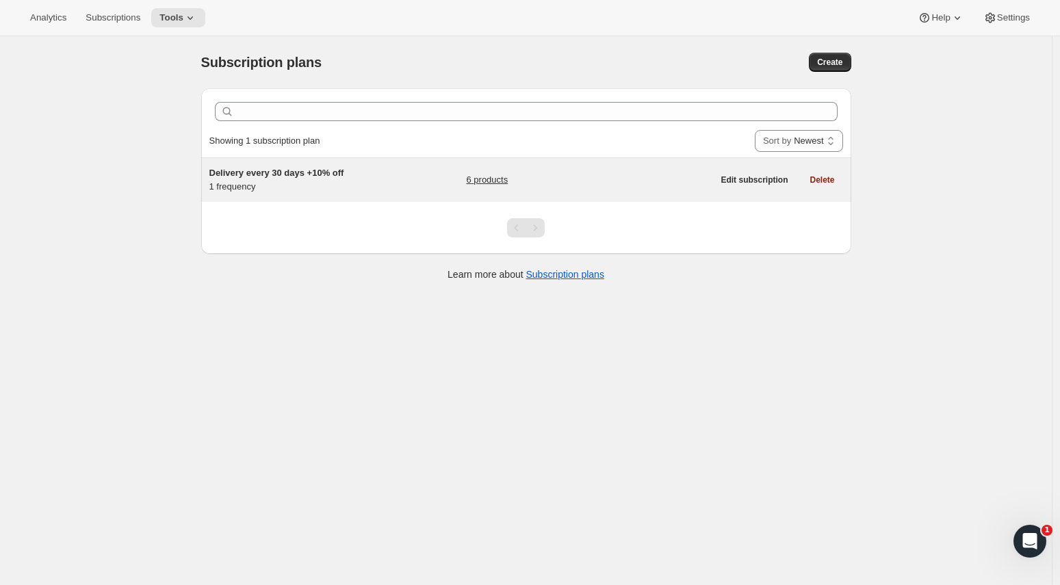 This screenshot has height=585, width=1060. What do you see at coordinates (113, 18) in the screenshot?
I see `button: Subscriptions` at bounding box center [113, 18].